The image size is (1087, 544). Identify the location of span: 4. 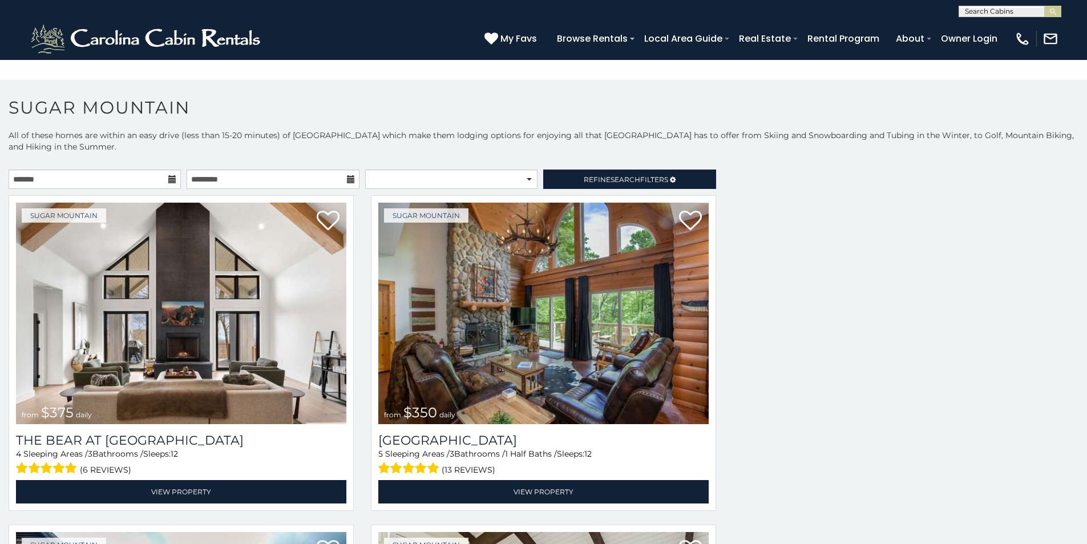
(18, 454).